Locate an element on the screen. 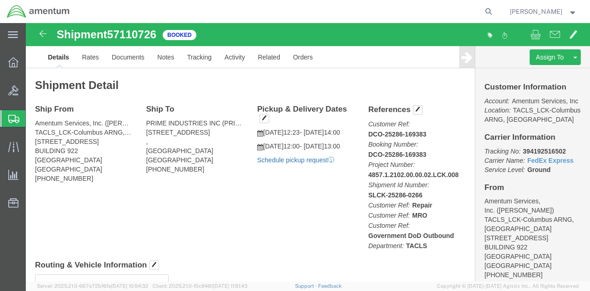  span: Brian Caswell is located at coordinates (536, 12).